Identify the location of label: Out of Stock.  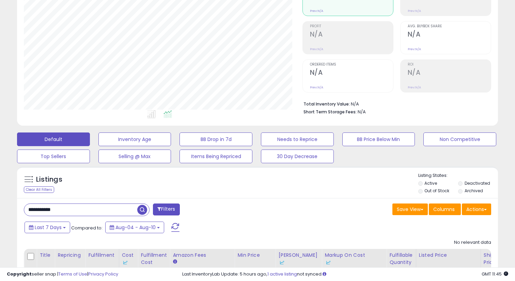
(437, 190).